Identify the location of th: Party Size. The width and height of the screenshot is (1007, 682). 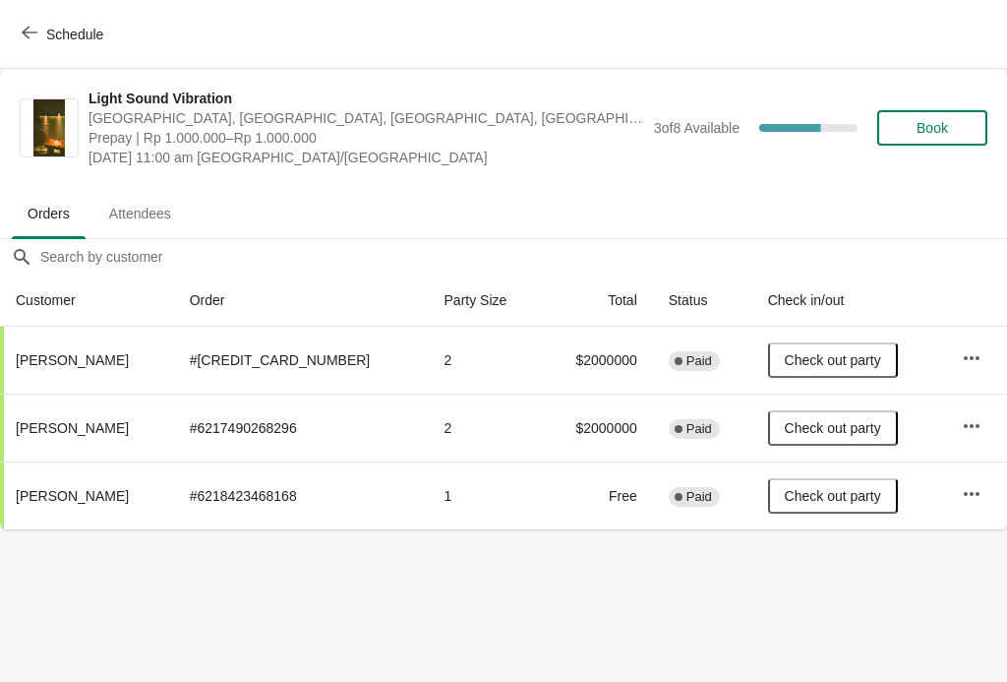
(485, 300).